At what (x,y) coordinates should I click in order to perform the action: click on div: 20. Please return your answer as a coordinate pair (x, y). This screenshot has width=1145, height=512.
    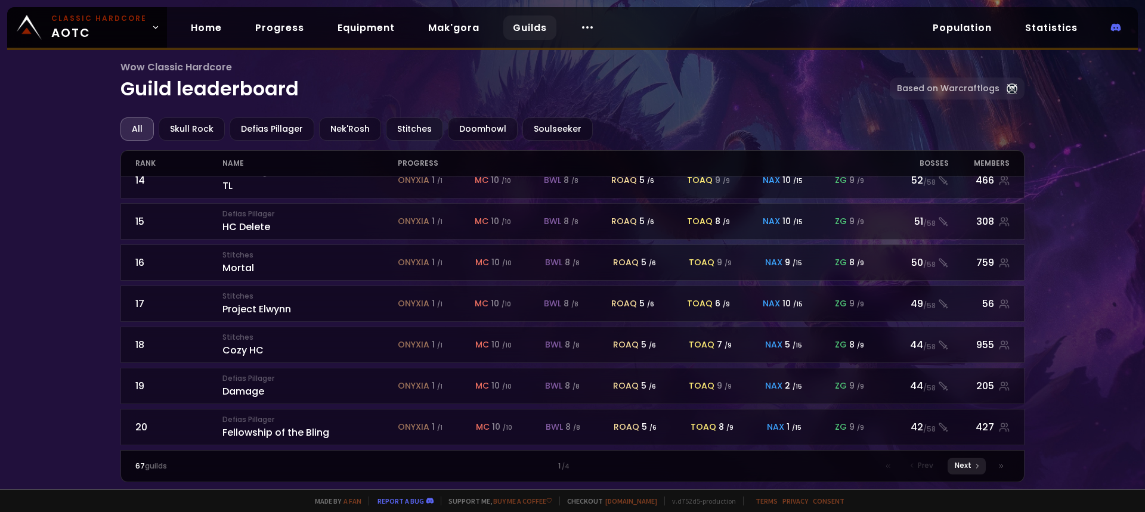
    Looking at the image, I should click on (179, 427).